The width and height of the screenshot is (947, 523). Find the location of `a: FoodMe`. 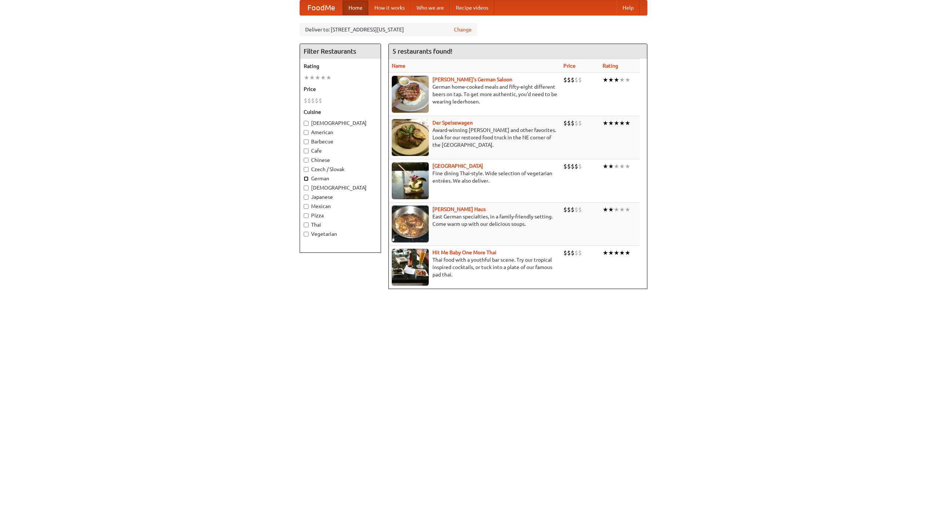

a: FoodMe is located at coordinates (321, 8).